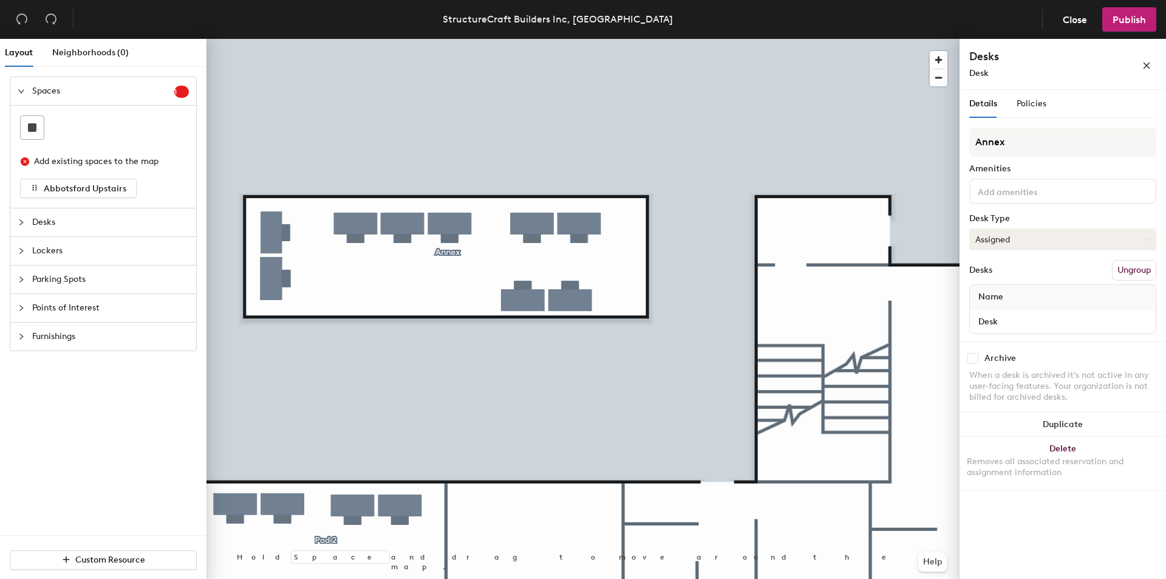  Describe the element at coordinates (111, 279) in the screenshot. I see `span: Parking Spots` at that location.